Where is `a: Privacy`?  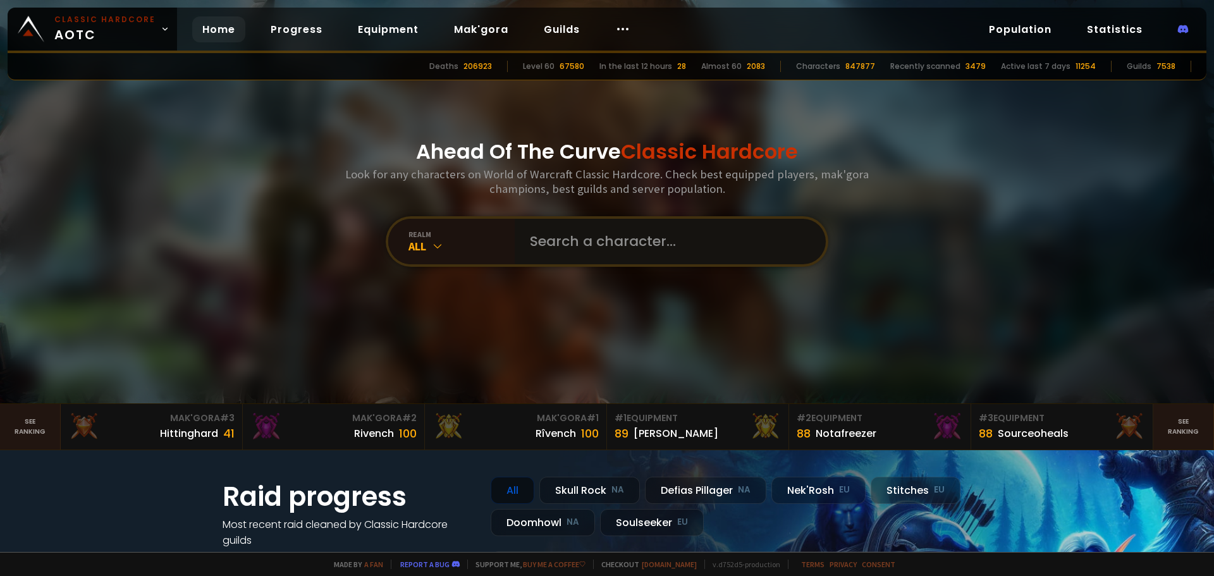
a: Privacy is located at coordinates (843, 564).